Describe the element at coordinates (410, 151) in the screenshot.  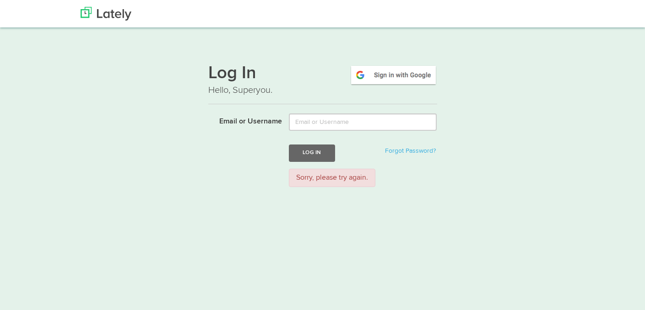
I see `a: Forgot Password?` at that location.